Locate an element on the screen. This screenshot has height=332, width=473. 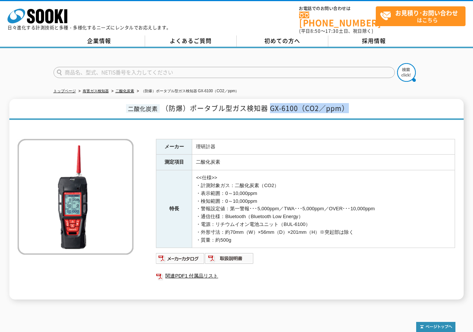
a: 有害ガス検知器 is located at coordinates (96, 91).